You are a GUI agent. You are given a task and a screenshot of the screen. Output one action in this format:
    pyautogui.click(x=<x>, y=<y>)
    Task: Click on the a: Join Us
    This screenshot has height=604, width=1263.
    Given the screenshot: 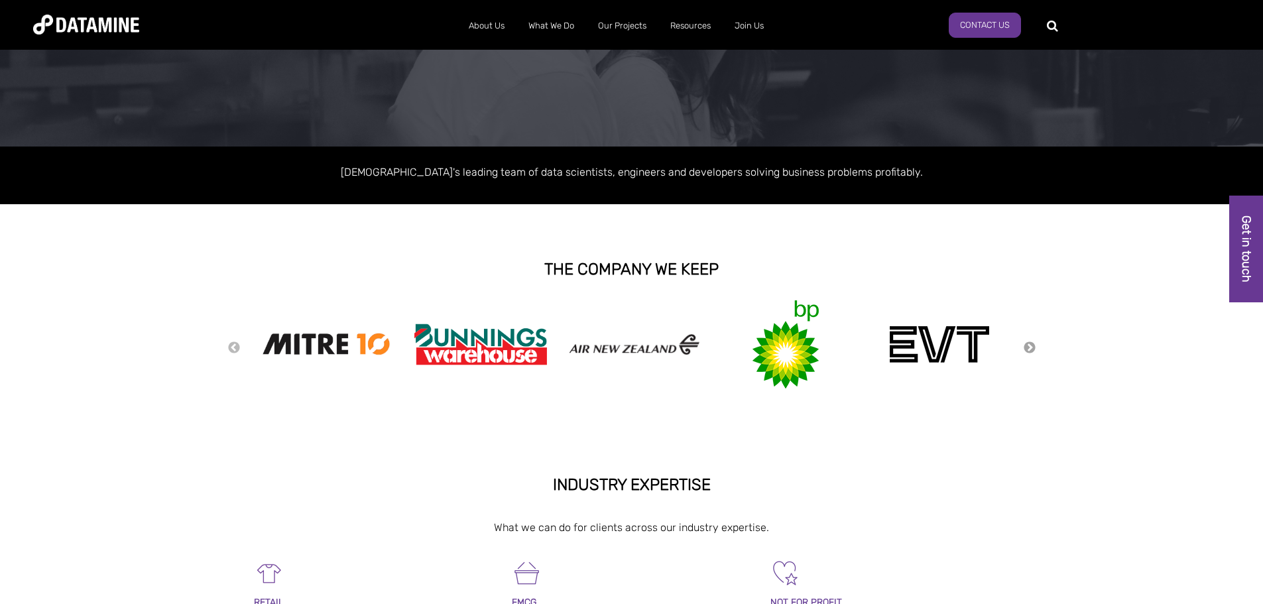 What is the action you would take?
    pyautogui.click(x=749, y=26)
    